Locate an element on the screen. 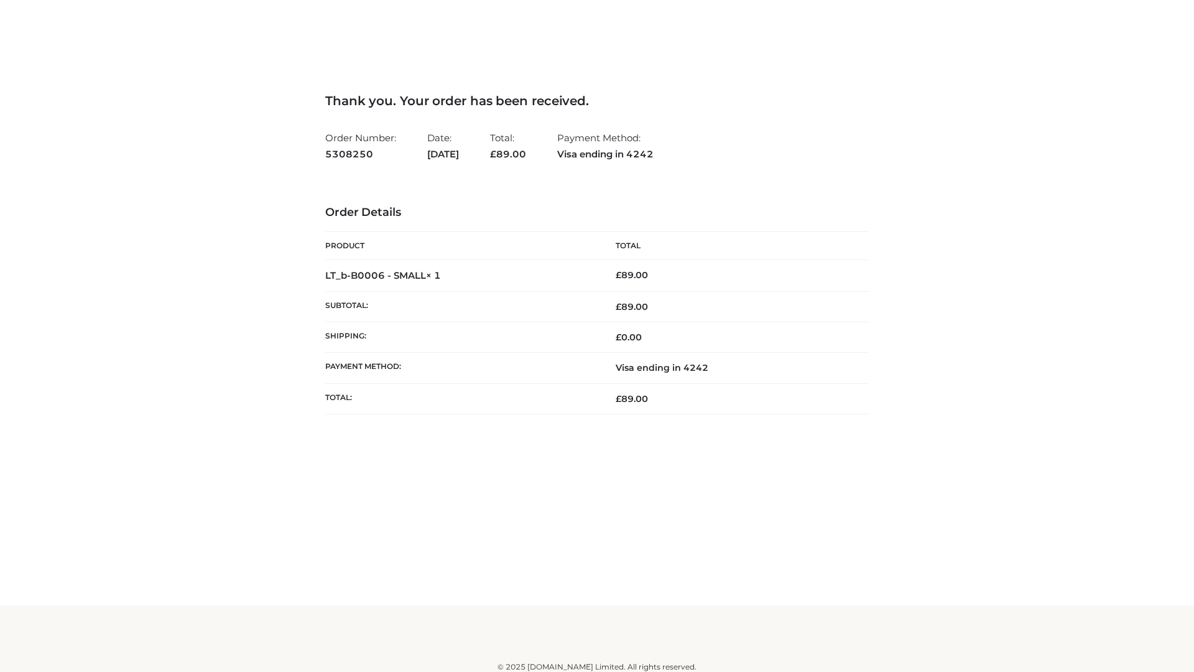  th: Product is located at coordinates (461, 246).